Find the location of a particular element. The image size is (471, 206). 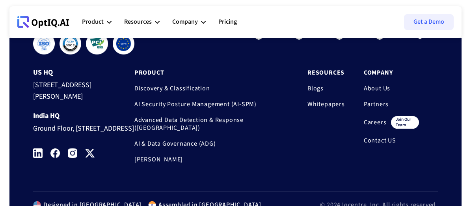

a: Contact US is located at coordinates (391, 140).